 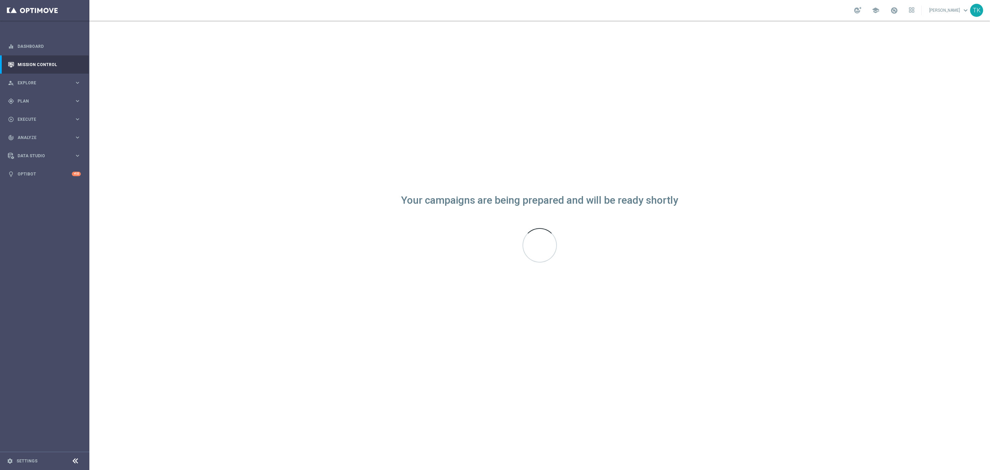 What do you see at coordinates (41, 83) in the screenshot?
I see `div: Explore` at bounding box center [41, 83].